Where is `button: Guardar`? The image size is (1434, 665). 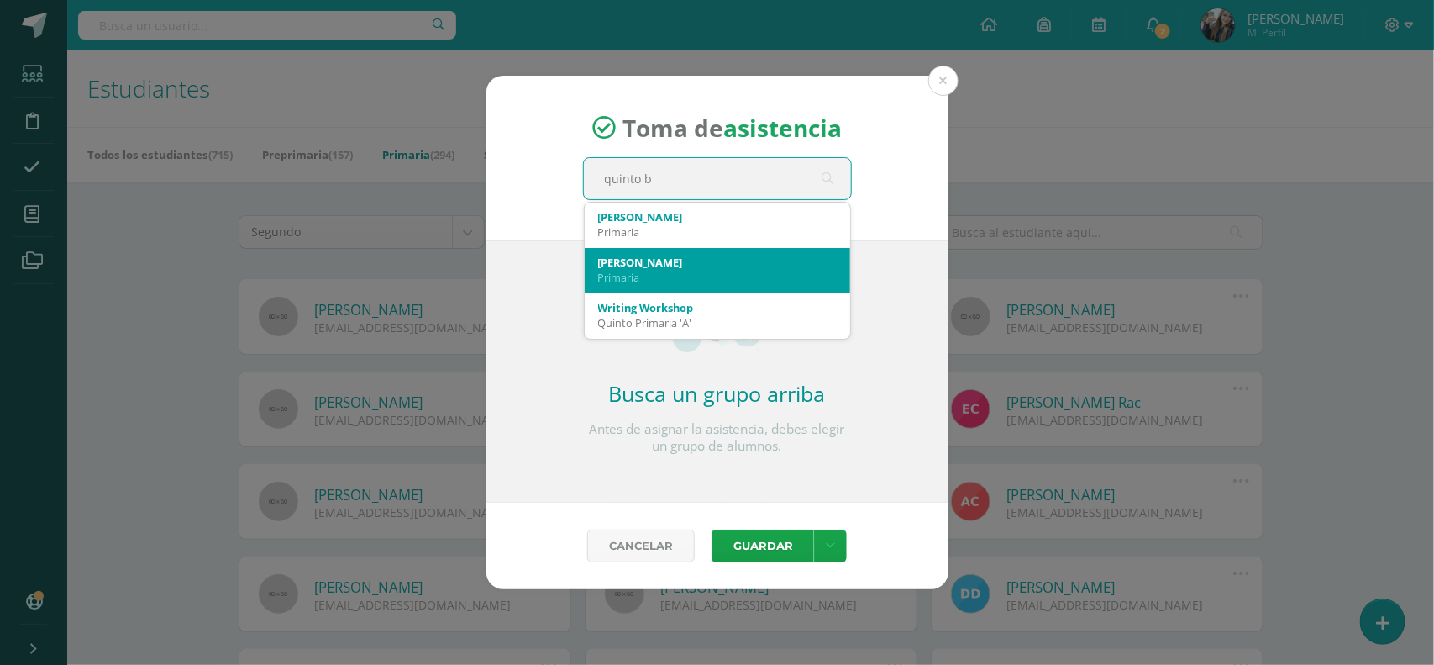 button: Guardar is located at coordinates (763, 545).